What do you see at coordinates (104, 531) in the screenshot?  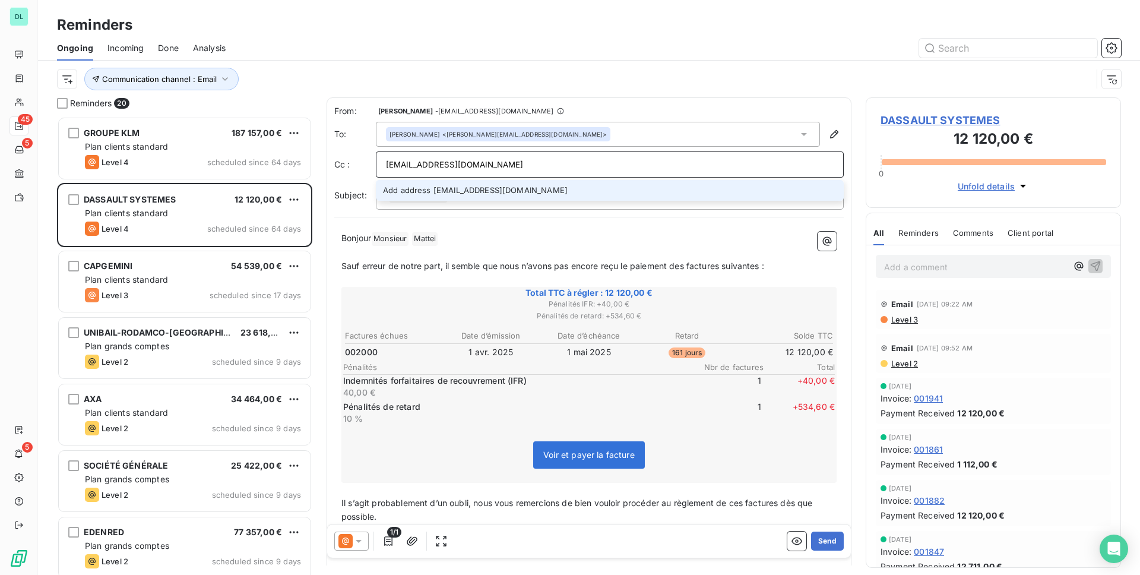 I see `span: EDENRED` at bounding box center [104, 531].